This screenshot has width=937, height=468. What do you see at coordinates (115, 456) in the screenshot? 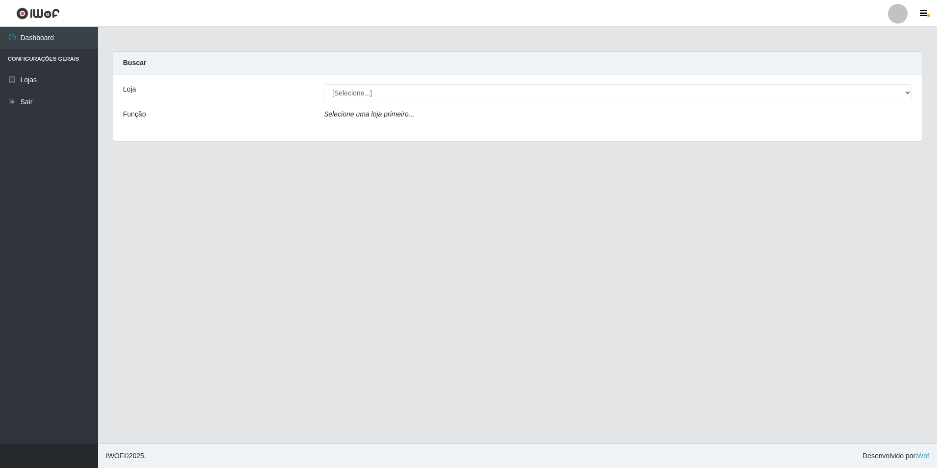
I see `span: IWOF` at bounding box center [115, 456].